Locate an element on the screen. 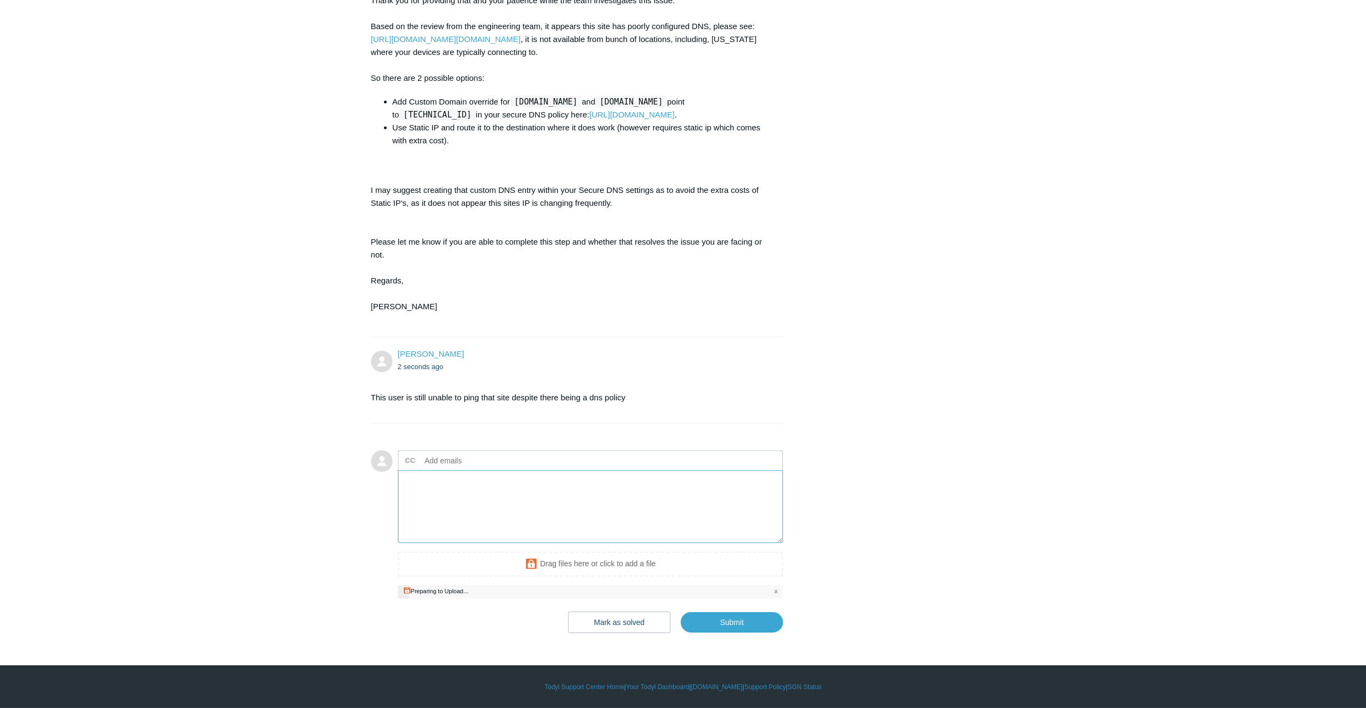 Image resolution: width=1366 pixels, height=708 pixels. li: Add Custom Domain override for and point to in your secure DNS policy here: . is located at coordinates (583, 108).